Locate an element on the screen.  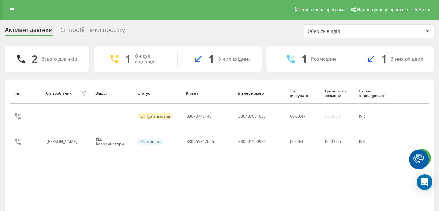
span: 03 is located at coordinates (333, 141).